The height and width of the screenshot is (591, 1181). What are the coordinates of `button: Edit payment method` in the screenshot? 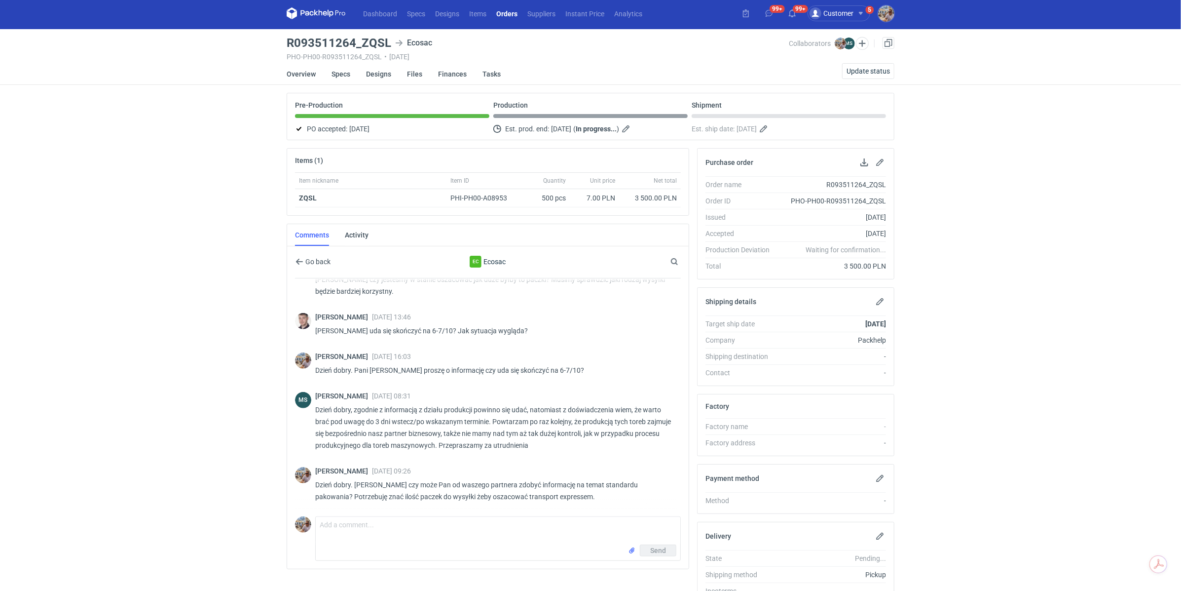 It's located at (880, 478).